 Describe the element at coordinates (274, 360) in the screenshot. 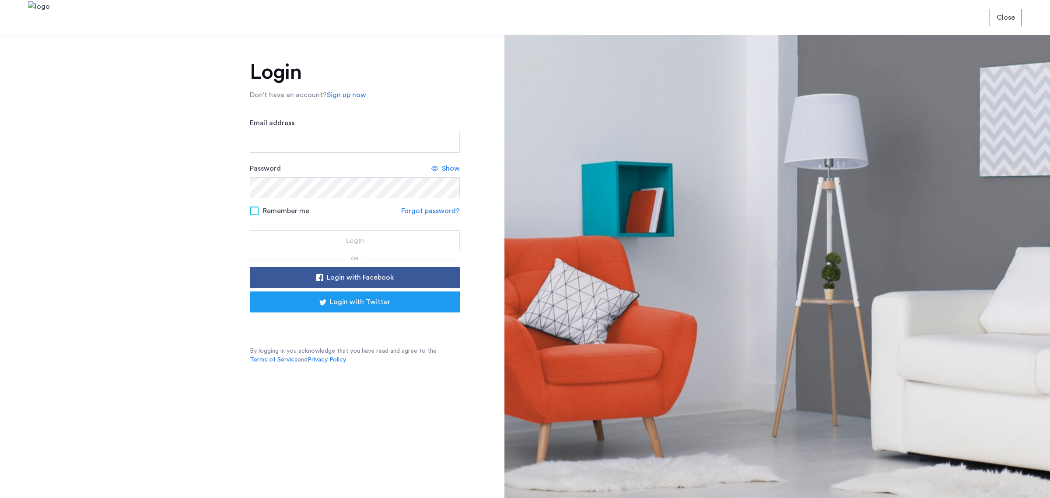

I see `a: Terms of Service` at that location.